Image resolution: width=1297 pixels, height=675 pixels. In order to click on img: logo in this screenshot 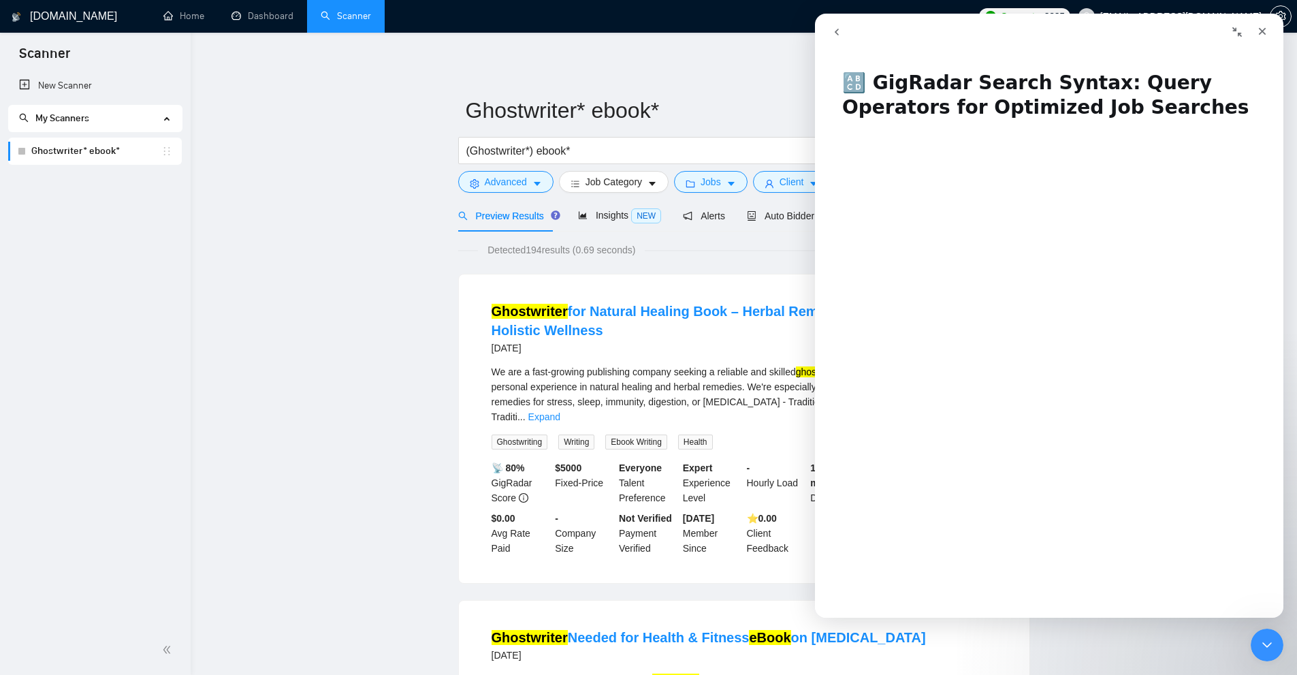, I will do `click(16, 17)`.